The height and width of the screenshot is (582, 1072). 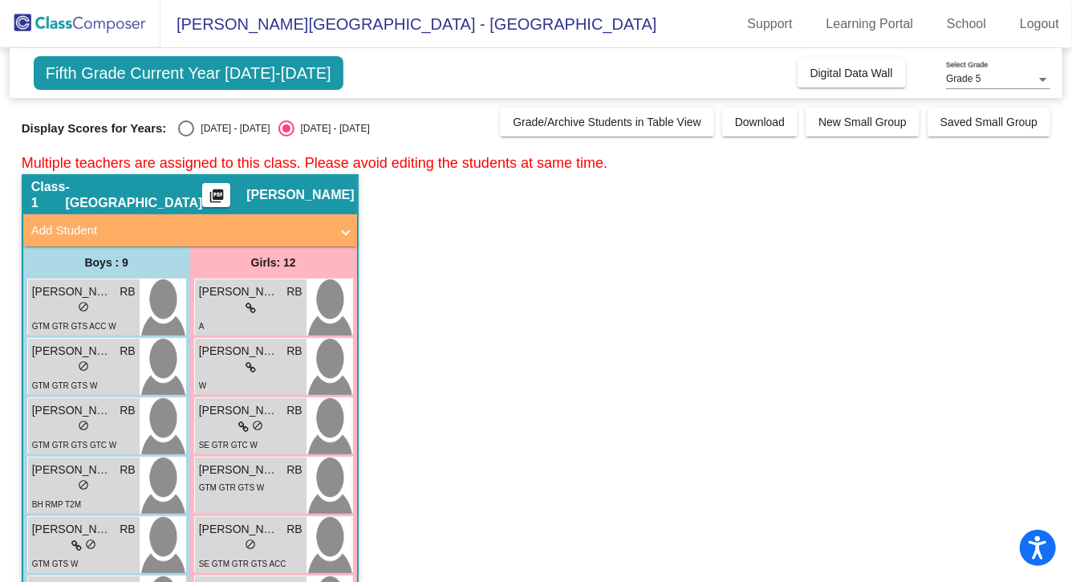 What do you see at coordinates (851, 73) in the screenshot?
I see `button: Digital Data Wall` at bounding box center [851, 73].